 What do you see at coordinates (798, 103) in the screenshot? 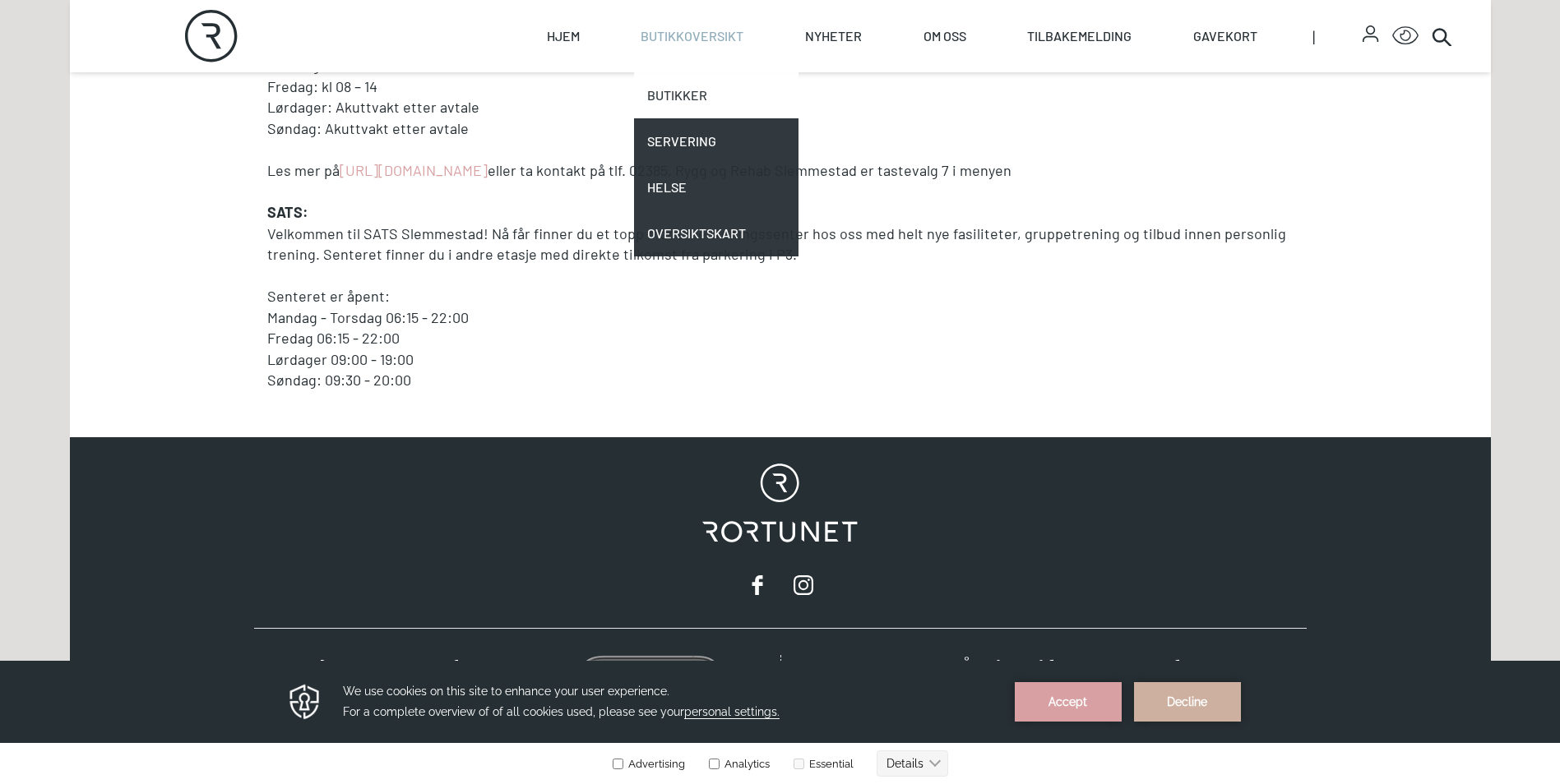
I see `input: Essential` at bounding box center [798, 103].